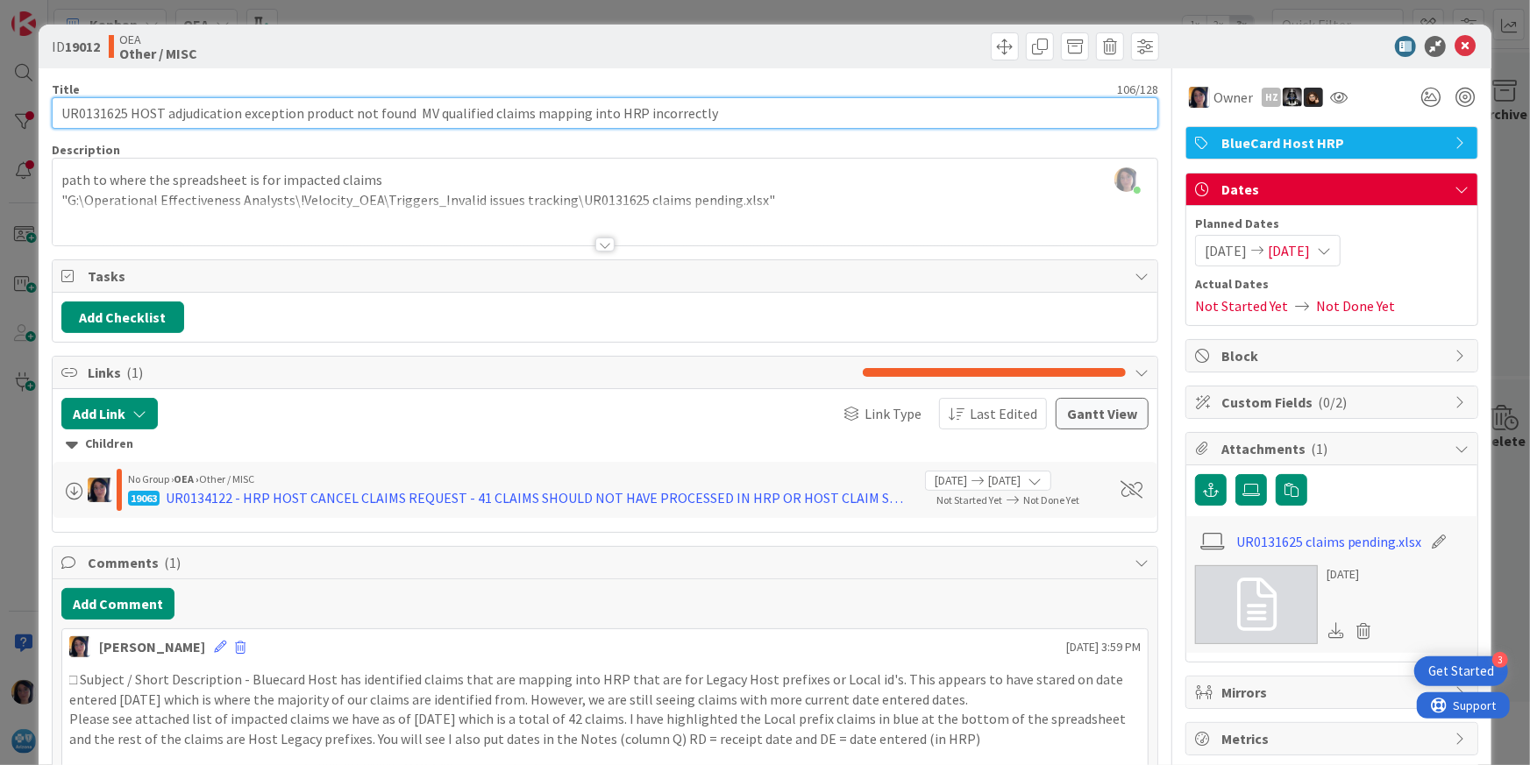 The width and height of the screenshot is (1530, 765). I want to click on span: ( 0/2 ), so click(1331, 402).